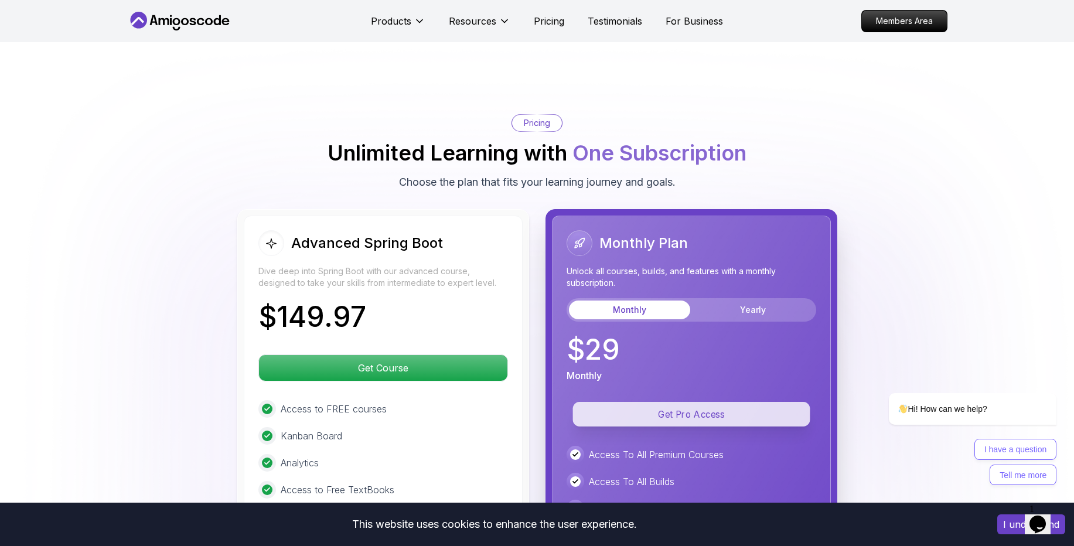 The image size is (1074, 546). What do you see at coordinates (383, 368) in the screenshot?
I see `p: Get Course` at bounding box center [383, 368].